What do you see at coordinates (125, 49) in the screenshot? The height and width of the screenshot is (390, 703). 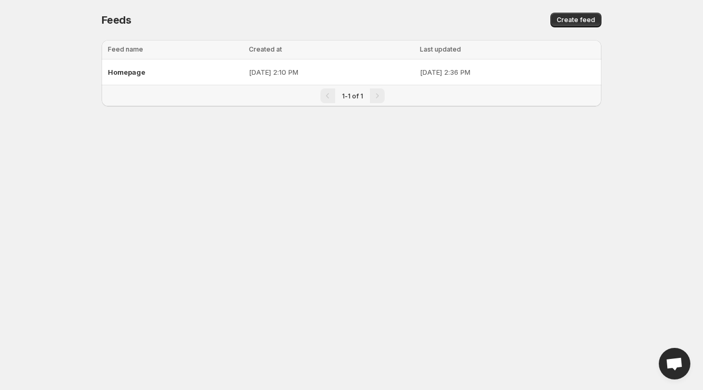 I see `span: Feed name` at bounding box center [125, 49].